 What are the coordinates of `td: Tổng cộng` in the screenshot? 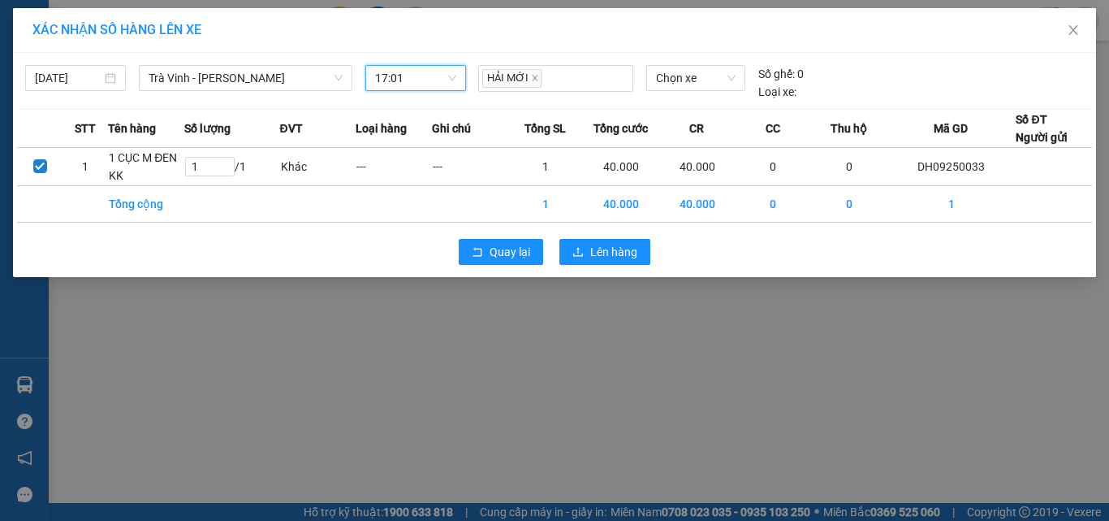 It's located at (146, 204).